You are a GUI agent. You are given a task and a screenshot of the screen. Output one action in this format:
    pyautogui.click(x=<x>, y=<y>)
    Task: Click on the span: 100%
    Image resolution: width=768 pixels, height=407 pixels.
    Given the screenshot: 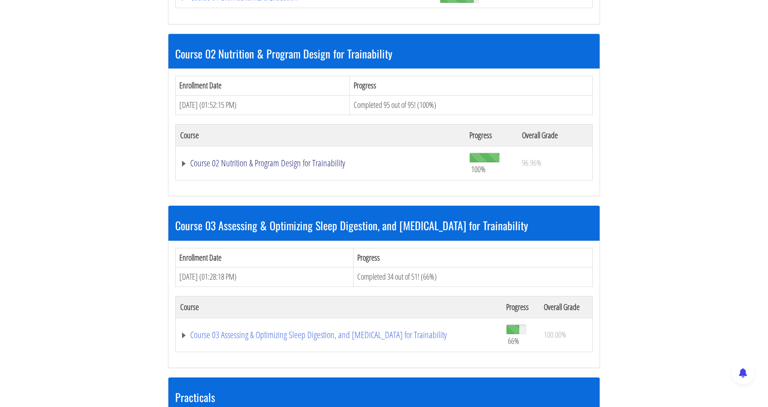 What is the action you would take?
    pyautogui.click(x=478, y=169)
    